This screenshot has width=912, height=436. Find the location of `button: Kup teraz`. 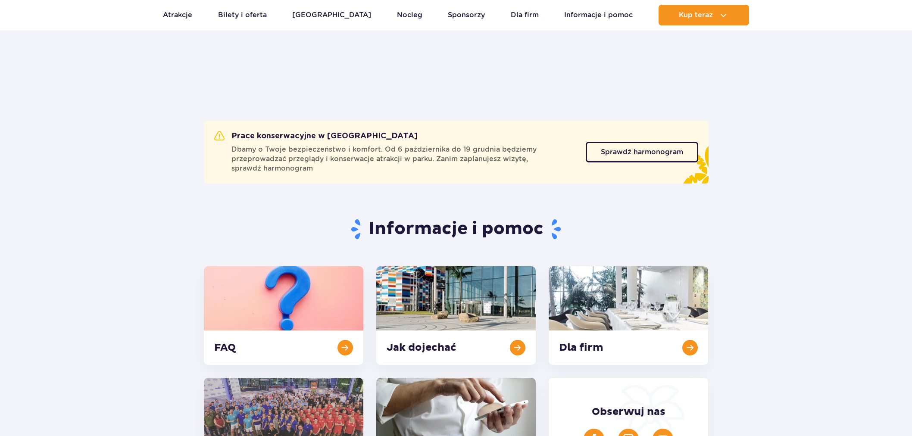

button: Kup teraz is located at coordinates (704, 15).